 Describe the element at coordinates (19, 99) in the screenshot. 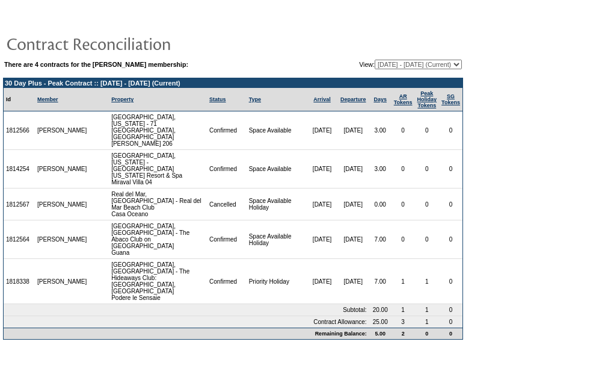

I see `td: Id` at that location.